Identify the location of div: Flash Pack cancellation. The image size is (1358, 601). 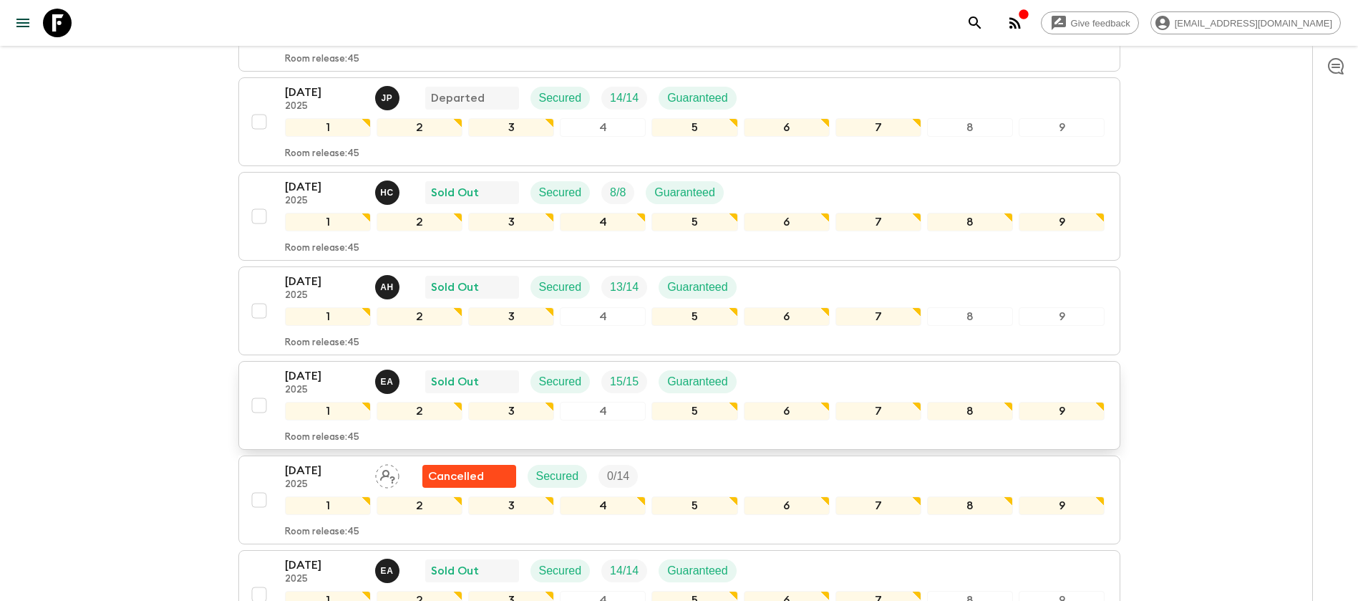
(469, 476).